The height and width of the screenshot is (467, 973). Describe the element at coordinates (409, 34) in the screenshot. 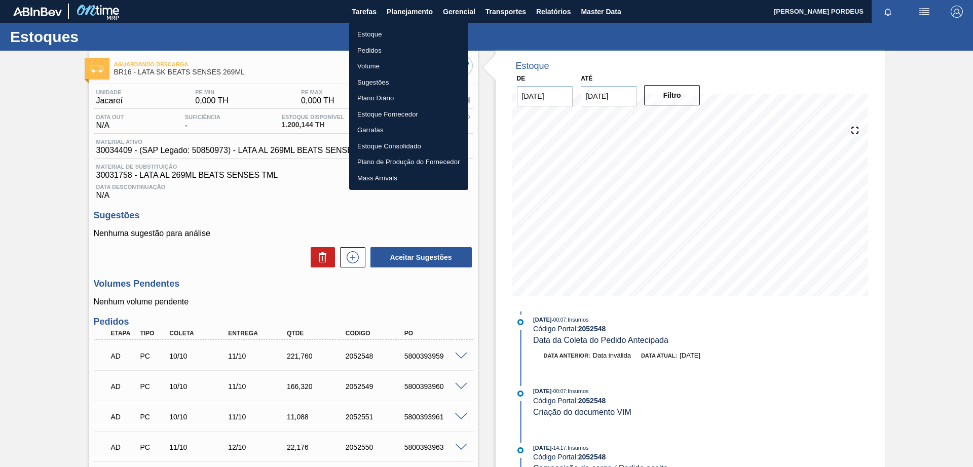

I see `li: Estoque` at that location.